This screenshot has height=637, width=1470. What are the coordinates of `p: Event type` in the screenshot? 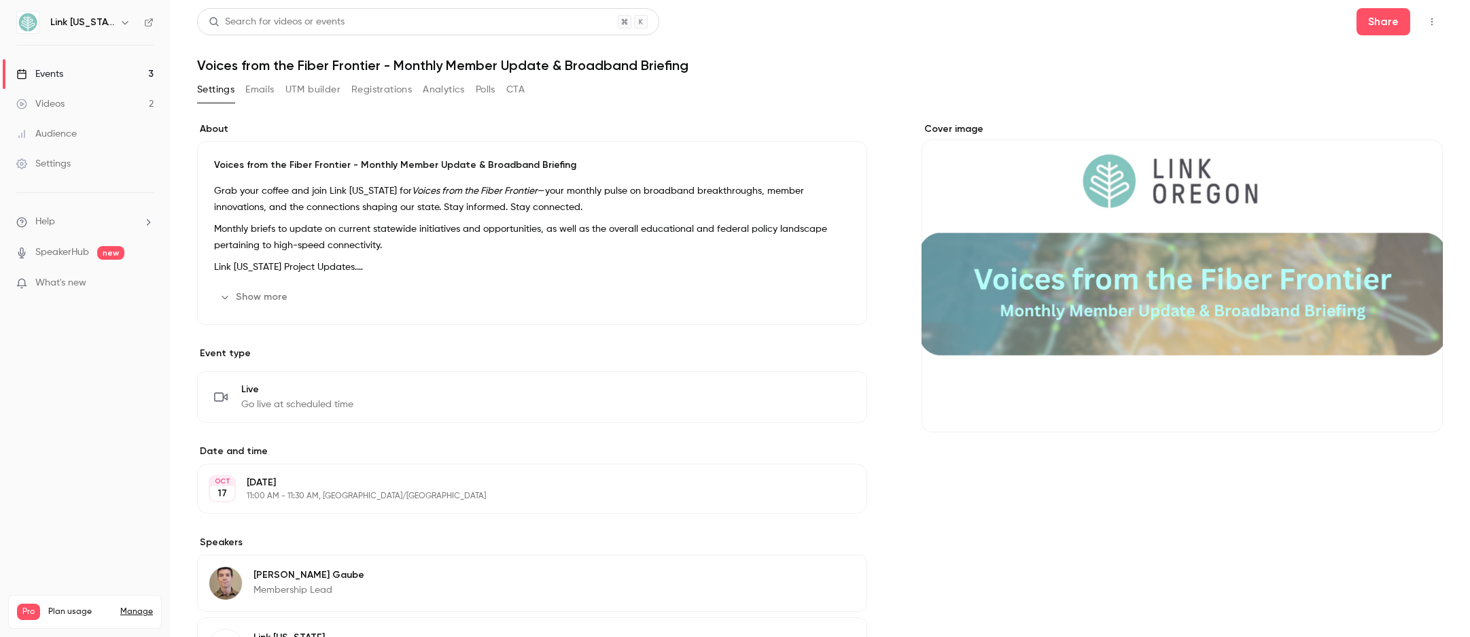 It's located at (532, 353).